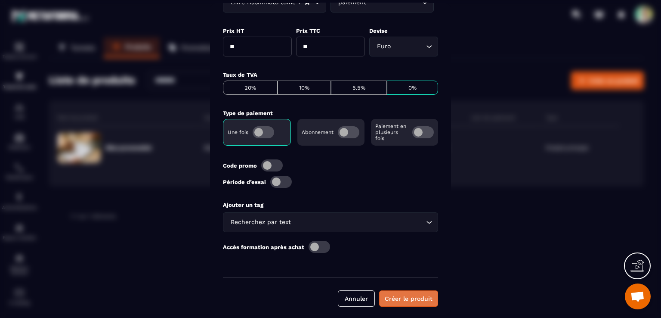 The image size is (661, 318). Describe the element at coordinates (250, 87) in the screenshot. I see `p: 20%` at that location.